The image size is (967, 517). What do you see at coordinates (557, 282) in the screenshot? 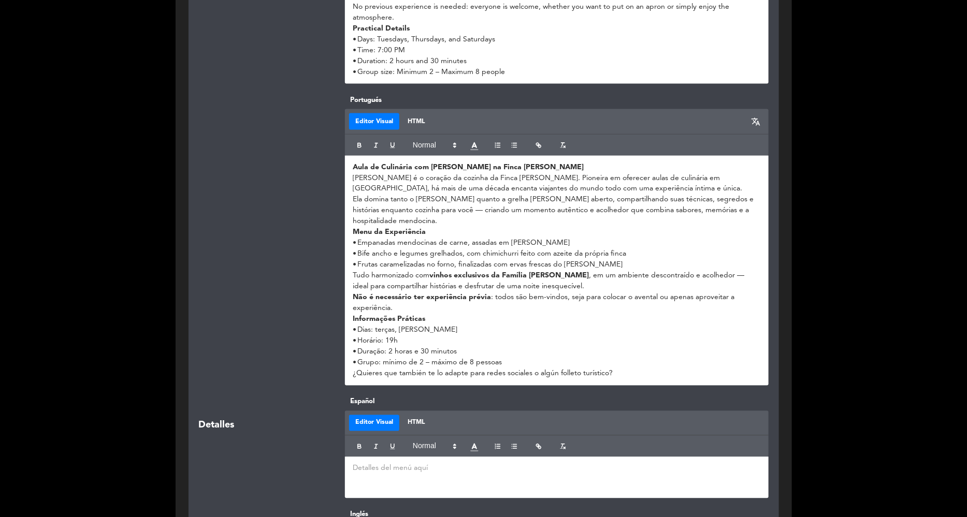
I see `p: Tudo harmonizado com , em um ambiente descontraído e acolhedor — ideal para compartilhar história...` at bounding box center [557, 282].